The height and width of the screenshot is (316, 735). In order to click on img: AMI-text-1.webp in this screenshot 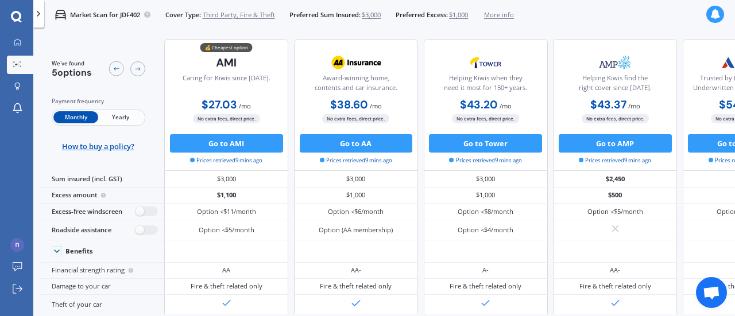, I will do `click(227, 63)`.